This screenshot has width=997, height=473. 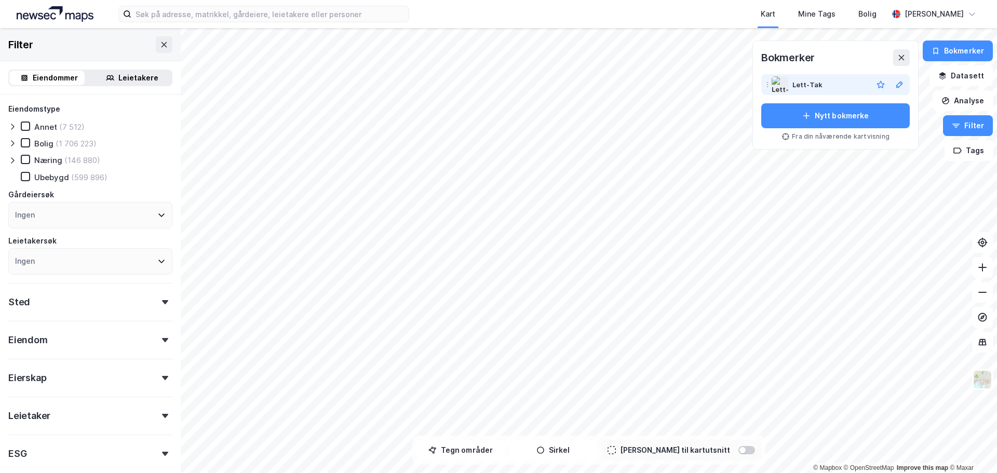 What do you see at coordinates (958, 51) in the screenshot?
I see `button: Bokmerker` at bounding box center [958, 51].